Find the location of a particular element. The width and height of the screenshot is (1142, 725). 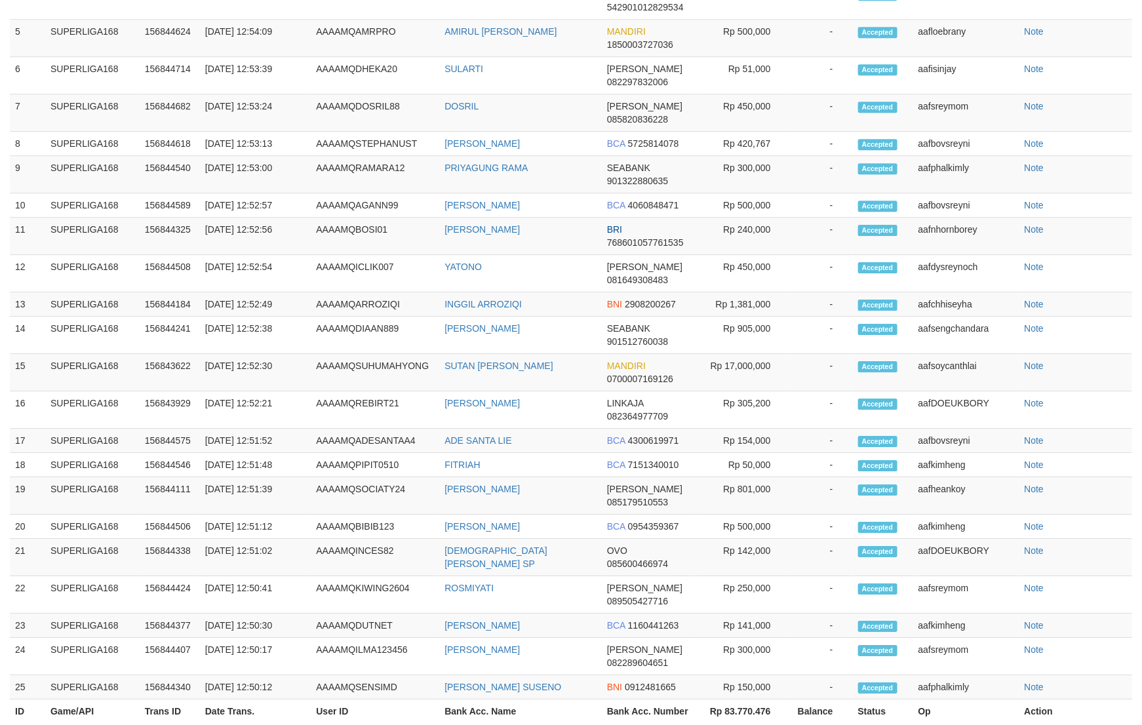

td: aafsreymom is located at coordinates (966, 656).